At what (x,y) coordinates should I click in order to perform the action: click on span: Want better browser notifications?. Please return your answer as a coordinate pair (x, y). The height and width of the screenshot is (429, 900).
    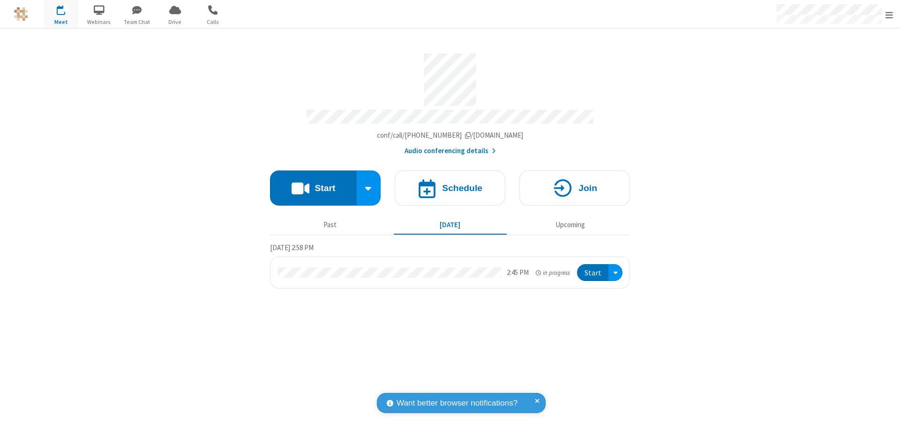
    Looking at the image, I should click on (457, 403).